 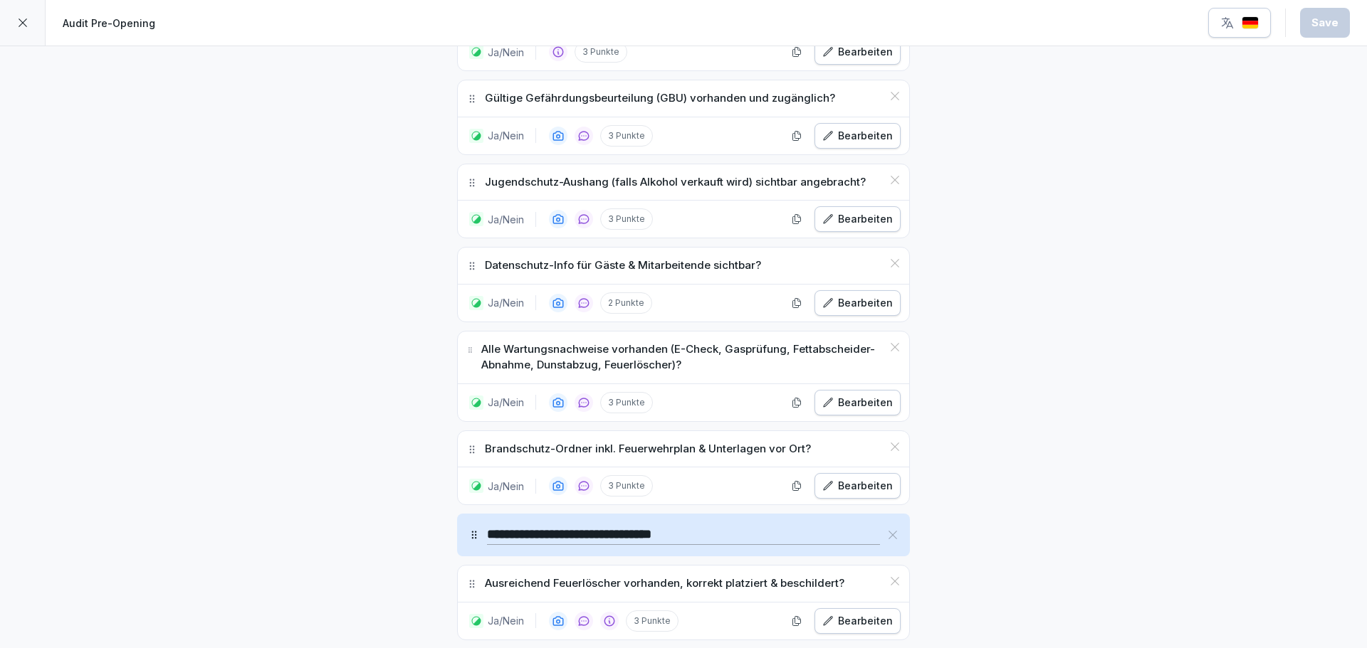 I want to click on p: Jugendschutz-Aushang (falls Alkohol verkauft wird) sichtbar angebracht?, so click(x=675, y=182).